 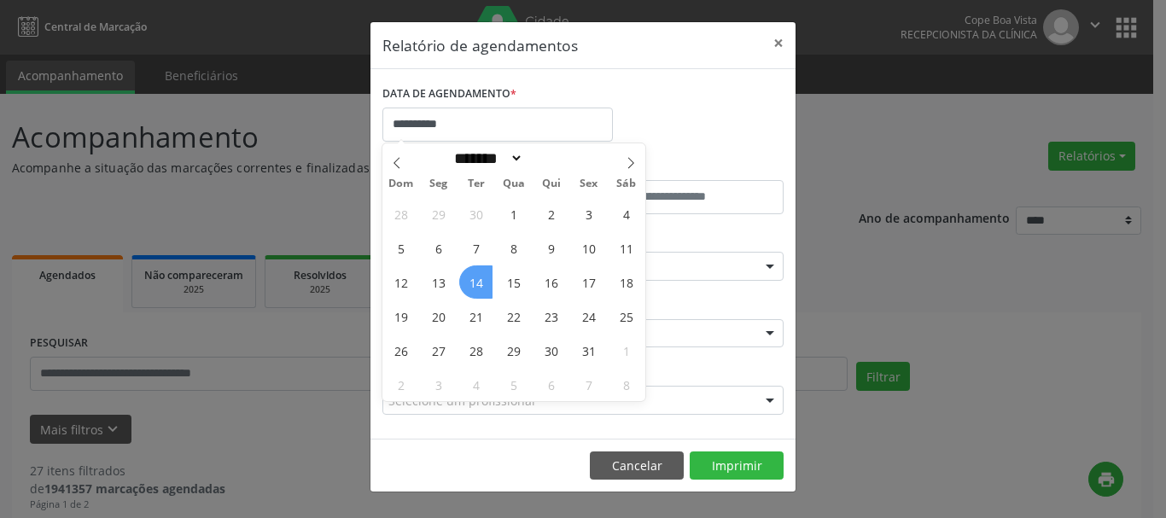 What do you see at coordinates (626, 183) in the screenshot?
I see `span: Sáb` at bounding box center [626, 183].